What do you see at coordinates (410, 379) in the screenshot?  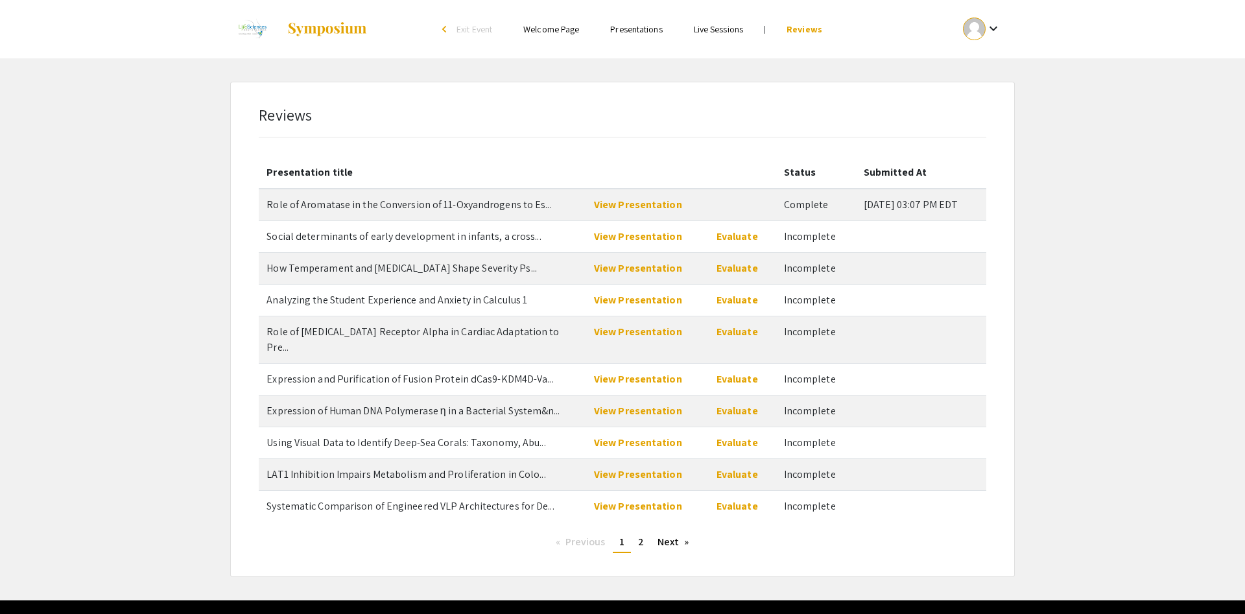 I see `span: Expression and Purification of Fusion Protein dCas9-KDM4D-Vault&nbsp;` at bounding box center [410, 379].